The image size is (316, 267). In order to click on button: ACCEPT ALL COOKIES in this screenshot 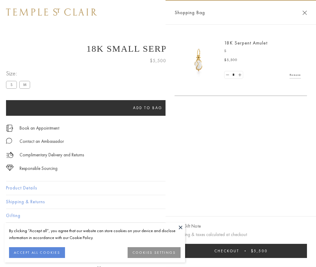, I will do `click(37, 253)`.